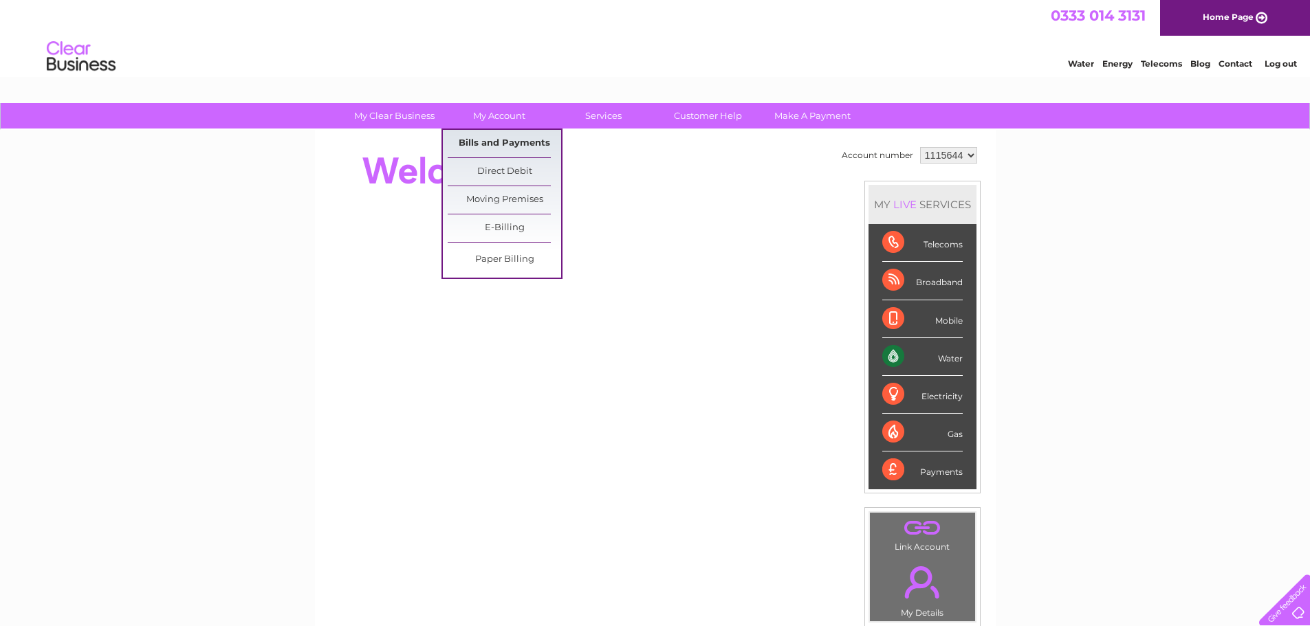  I want to click on a: Energy, so click(1117, 63).